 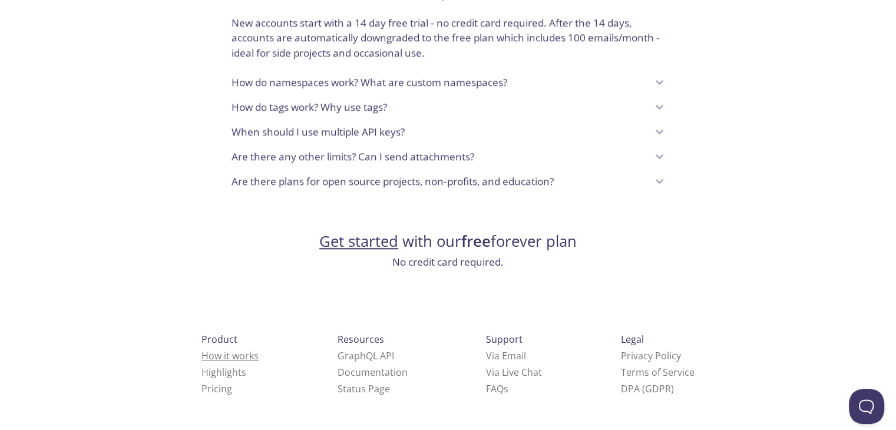 I want to click on span: Support, so click(x=504, y=339).